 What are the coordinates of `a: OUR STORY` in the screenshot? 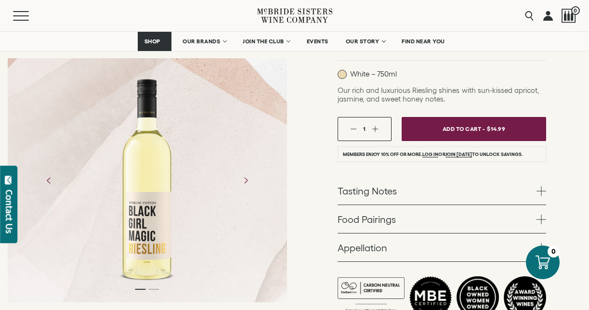 It's located at (365, 41).